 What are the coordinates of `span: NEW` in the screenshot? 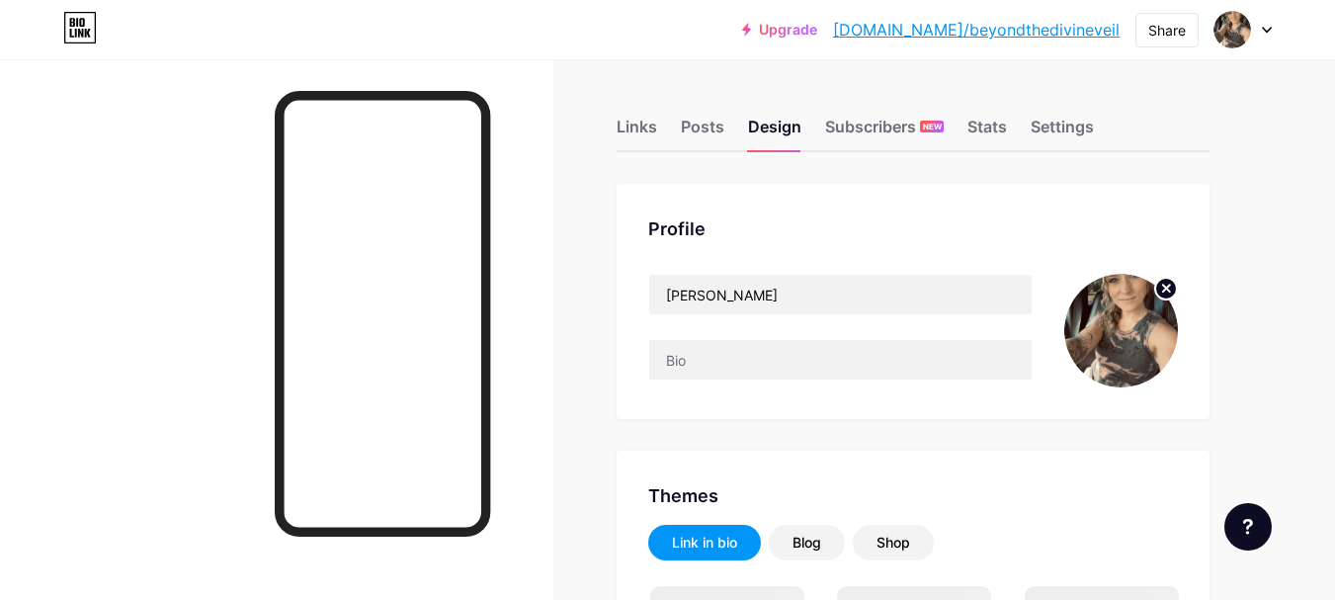 It's located at (931, 126).